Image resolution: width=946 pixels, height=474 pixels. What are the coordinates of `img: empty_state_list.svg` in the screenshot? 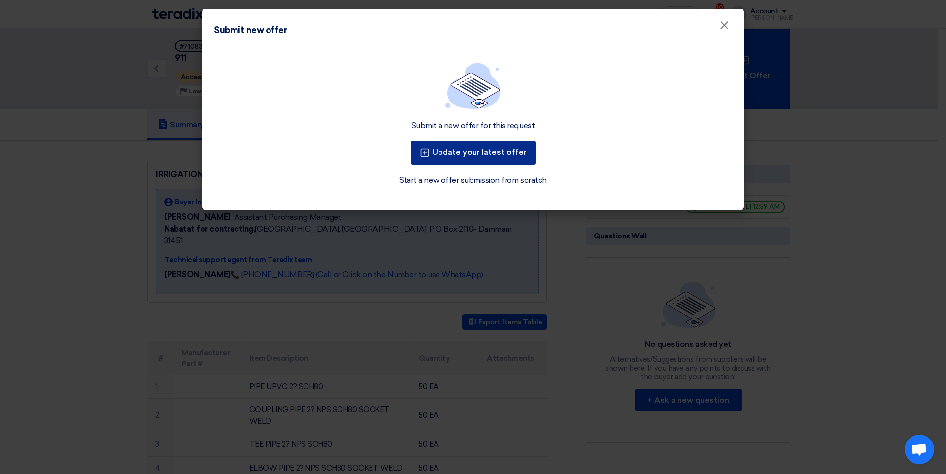 It's located at (473, 86).